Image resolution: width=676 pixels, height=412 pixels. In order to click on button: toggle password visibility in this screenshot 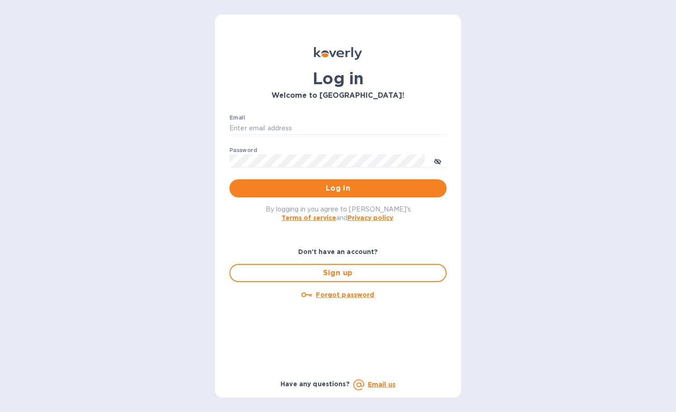, I will do `click(438, 161)`.